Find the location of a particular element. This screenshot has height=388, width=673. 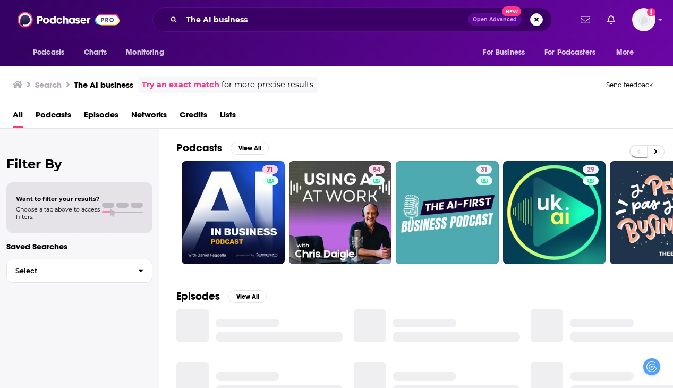

span: Credits is located at coordinates (193, 117).